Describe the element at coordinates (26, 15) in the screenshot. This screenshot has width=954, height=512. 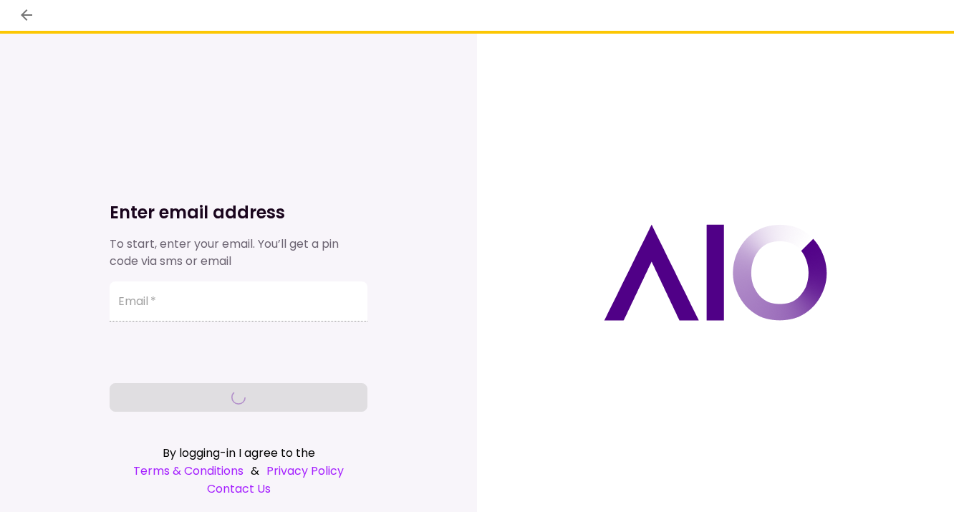
I see `button: back` at that location.